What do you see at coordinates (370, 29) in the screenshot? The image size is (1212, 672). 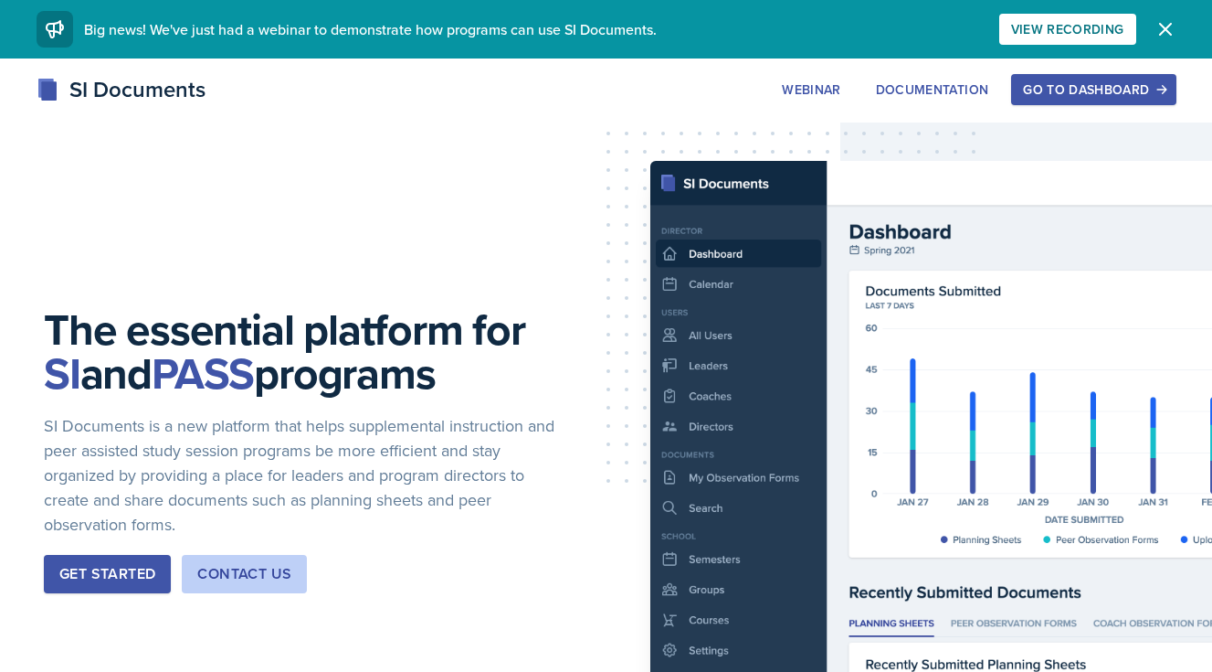 I see `span: Big news! We've just had a webinar to demonstrate how programs can use SI Documents.` at bounding box center [370, 29].